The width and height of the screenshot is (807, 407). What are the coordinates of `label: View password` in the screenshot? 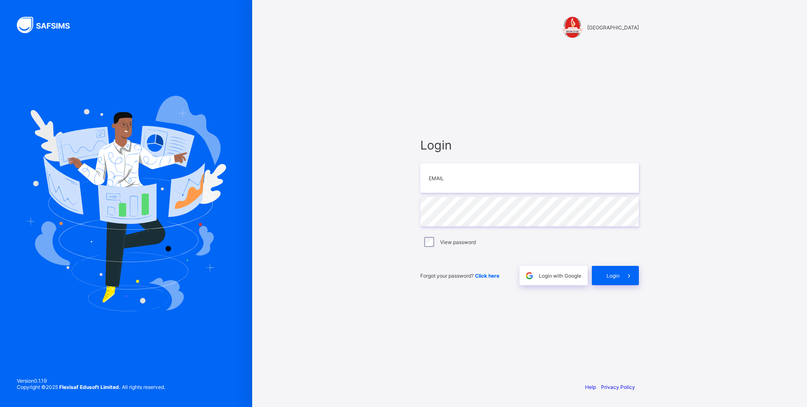 It's located at (458, 242).